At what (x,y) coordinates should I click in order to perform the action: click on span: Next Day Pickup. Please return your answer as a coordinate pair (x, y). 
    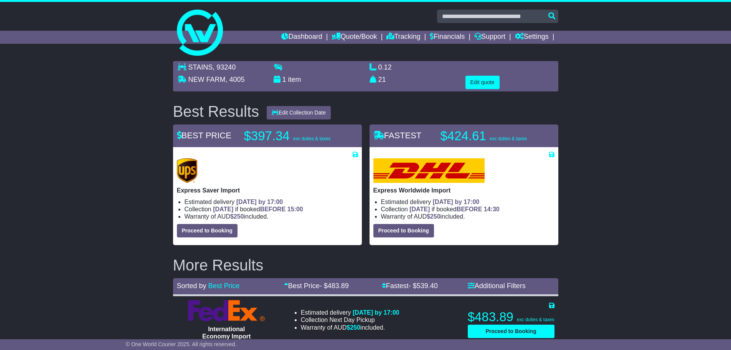
    Looking at the image, I should click on (352, 319).